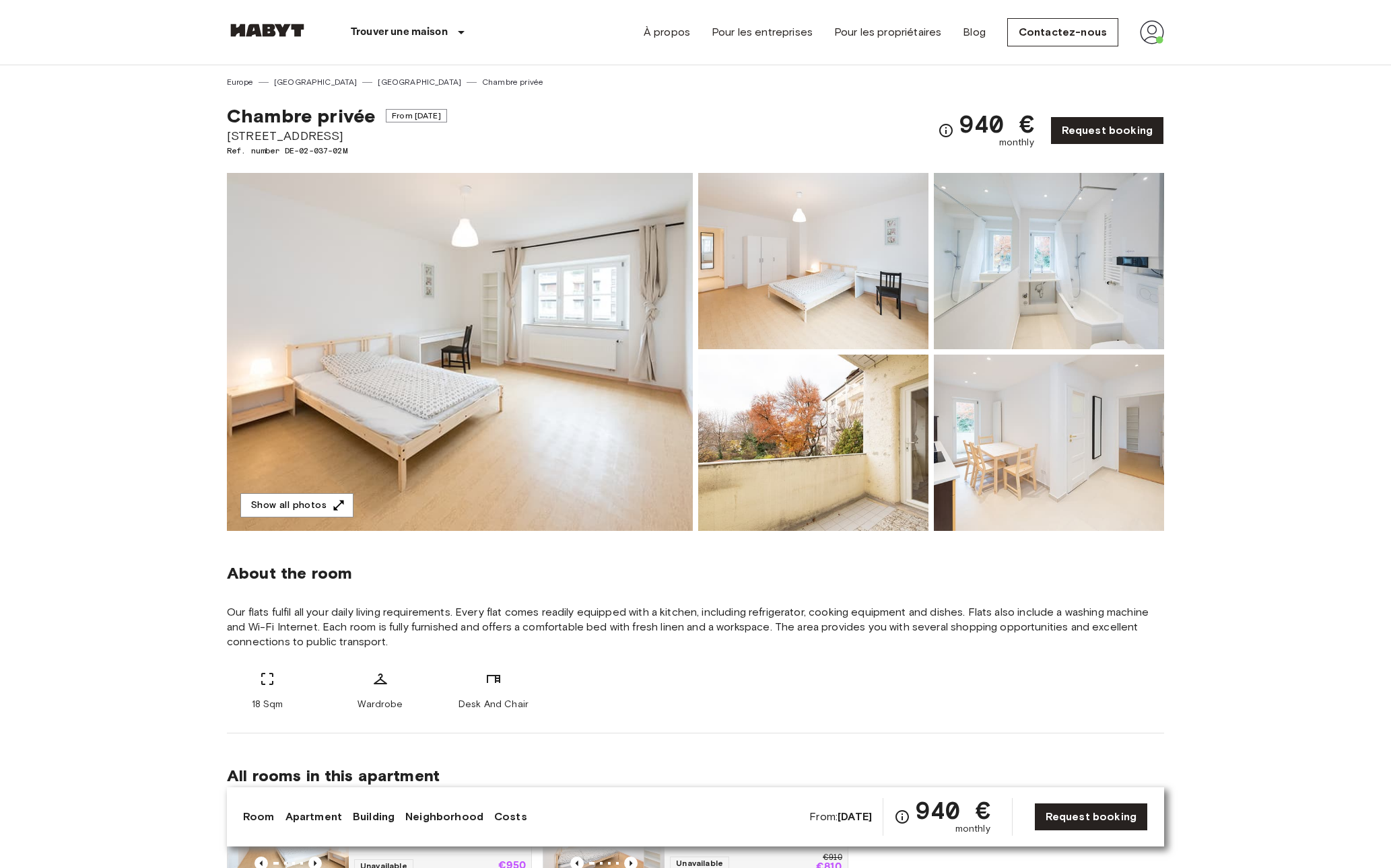  What do you see at coordinates (887, 32) in the screenshot?
I see `a: Pour les propriétaires` at bounding box center [887, 32].